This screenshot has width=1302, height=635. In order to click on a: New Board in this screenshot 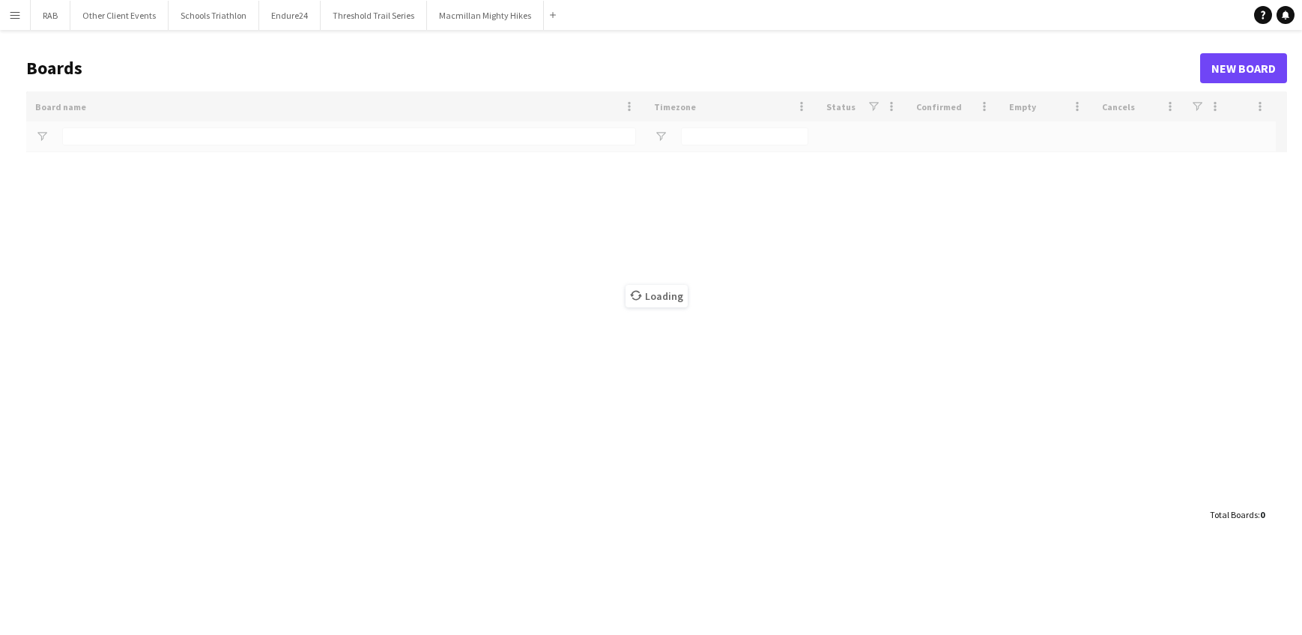, I will do `click(1244, 68)`.